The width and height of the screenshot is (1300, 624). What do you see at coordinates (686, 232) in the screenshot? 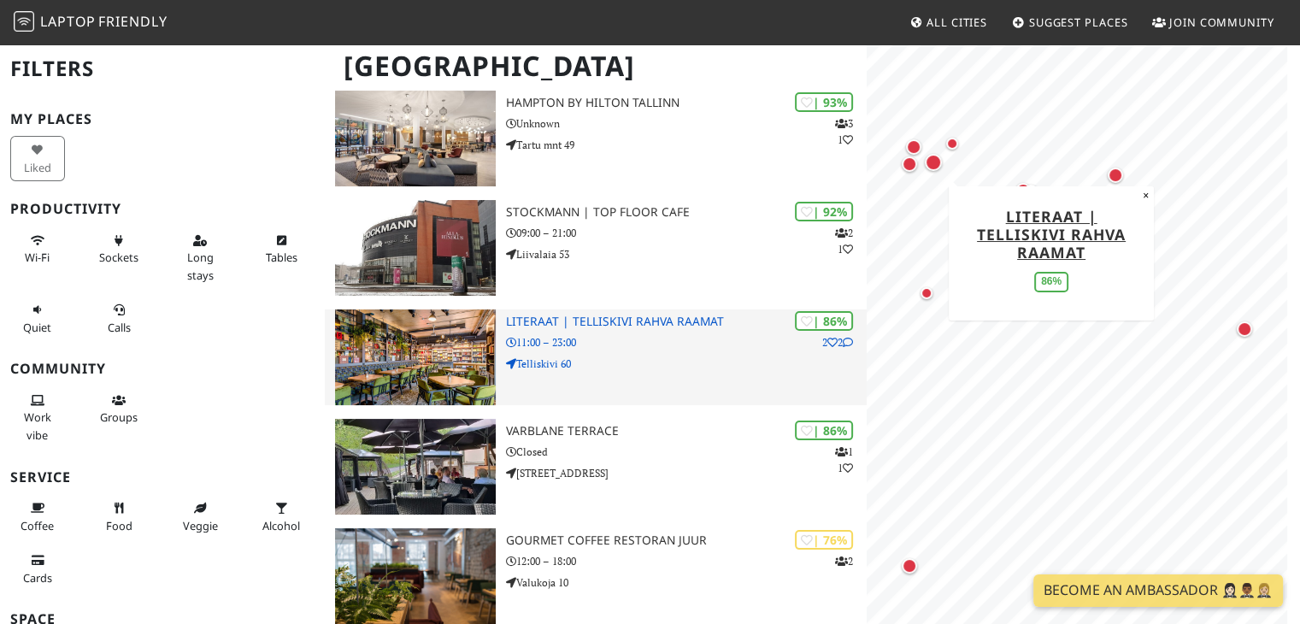
I see `p: 09:00 – 21:00` at bounding box center [686, 232].